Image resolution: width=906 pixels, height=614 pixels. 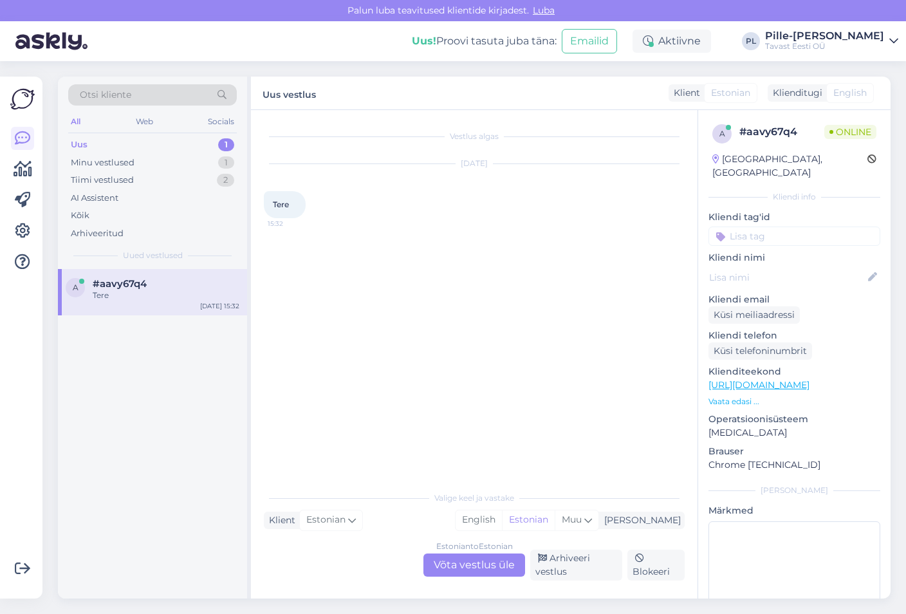 What do you see at coordinates (794, 419) in the screenshot?
I see `p: Operatsioonisüsteem` at bounding box center [794, 419].